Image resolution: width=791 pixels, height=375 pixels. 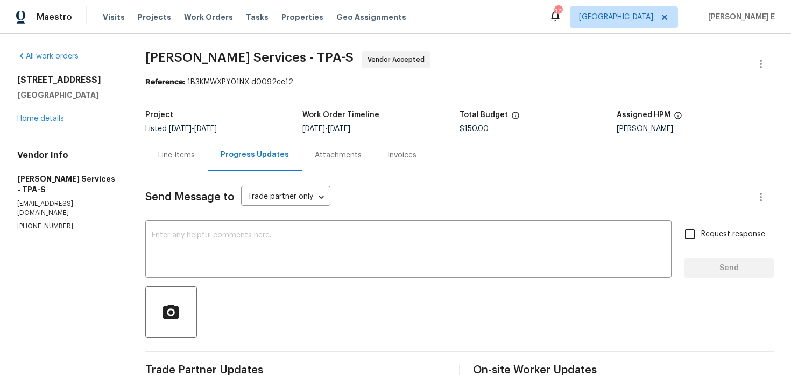 What do you see at coordinates (483, 115) in the screenshot?
I see `h5: Total Budget` at bounding box center [483, 115].